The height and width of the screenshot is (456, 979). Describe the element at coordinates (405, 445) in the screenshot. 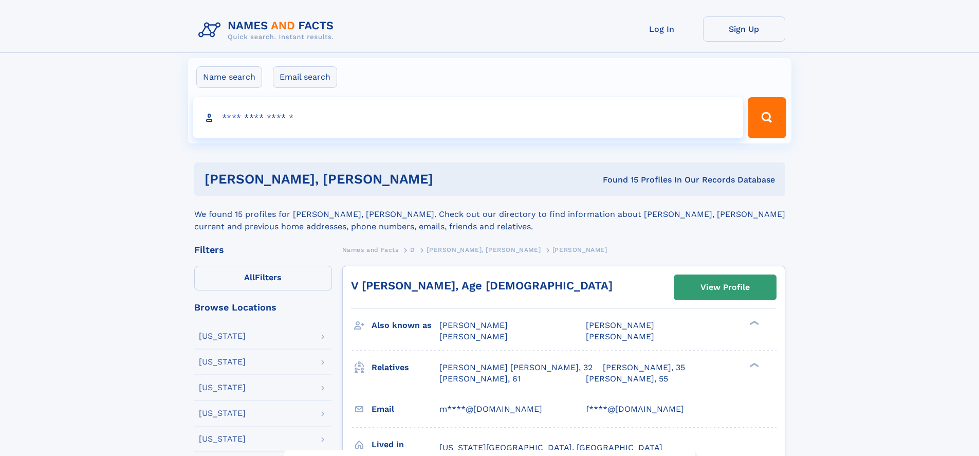

I see `h3: Lived in` at that location.